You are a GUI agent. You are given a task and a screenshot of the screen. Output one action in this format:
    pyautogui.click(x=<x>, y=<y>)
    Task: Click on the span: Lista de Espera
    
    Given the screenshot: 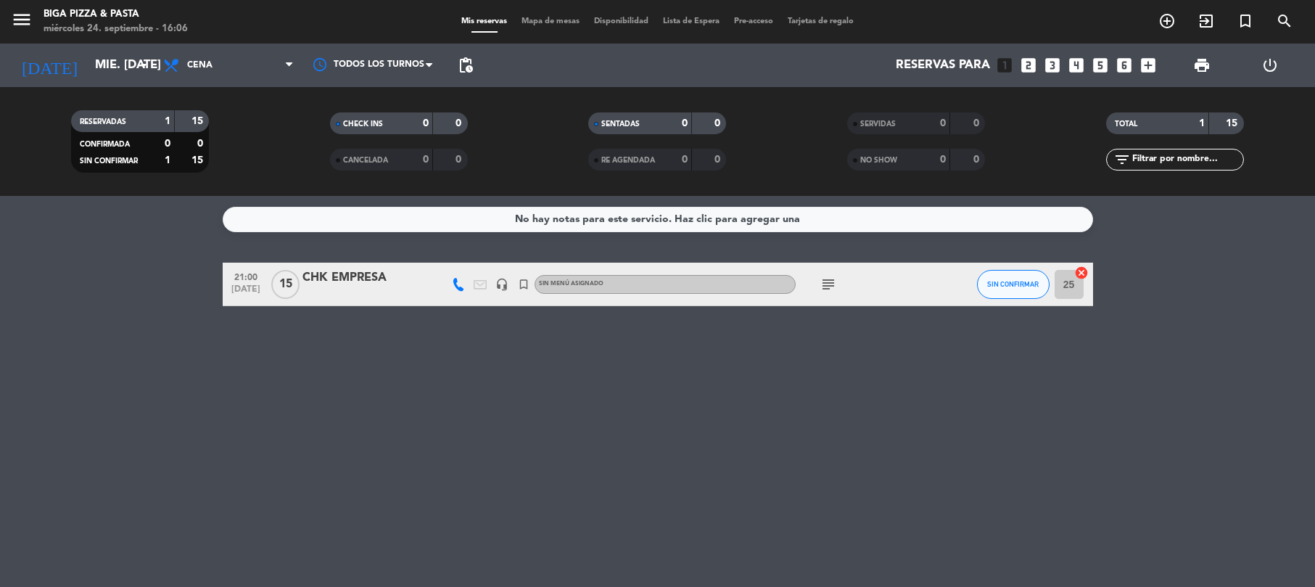 What is the action you would take?
    pyautogui.click(x=691, y=21)
    